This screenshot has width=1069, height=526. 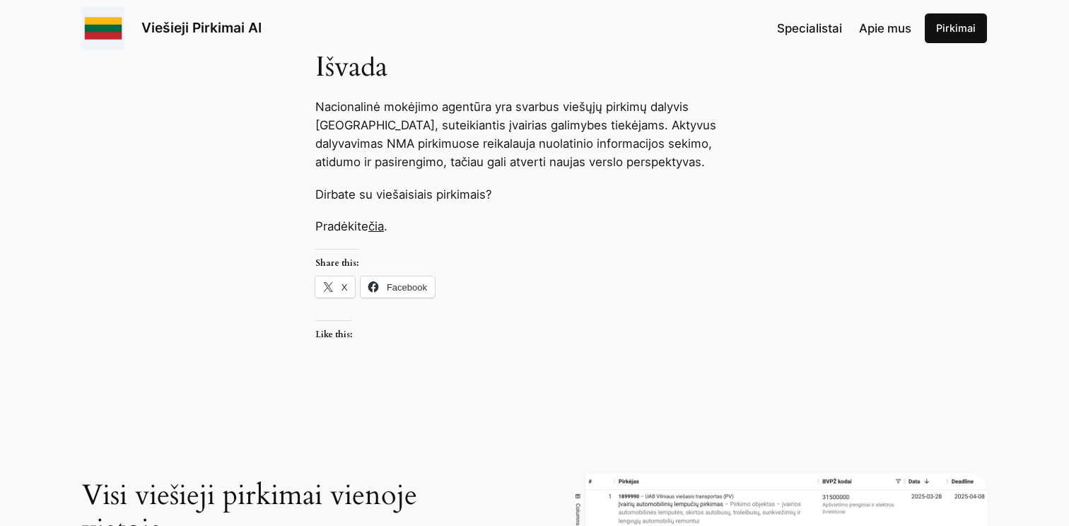 What do you see at coordinates (202, 28) in the screenshot?
I see `a: Viešieji Pirkimai AI` at bounding box center [202, 28].